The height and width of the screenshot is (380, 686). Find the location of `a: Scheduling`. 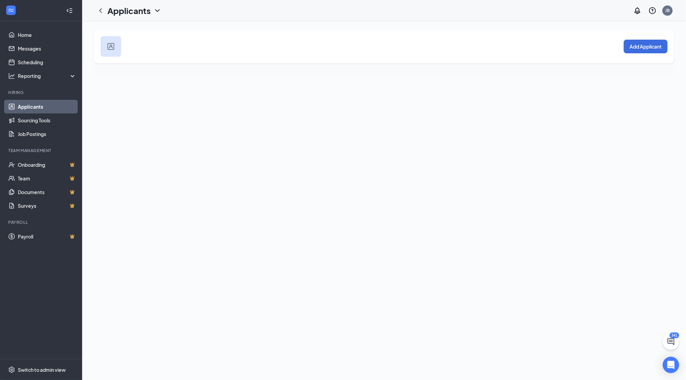

a: Scheduling is located at coordinates (47, 62).